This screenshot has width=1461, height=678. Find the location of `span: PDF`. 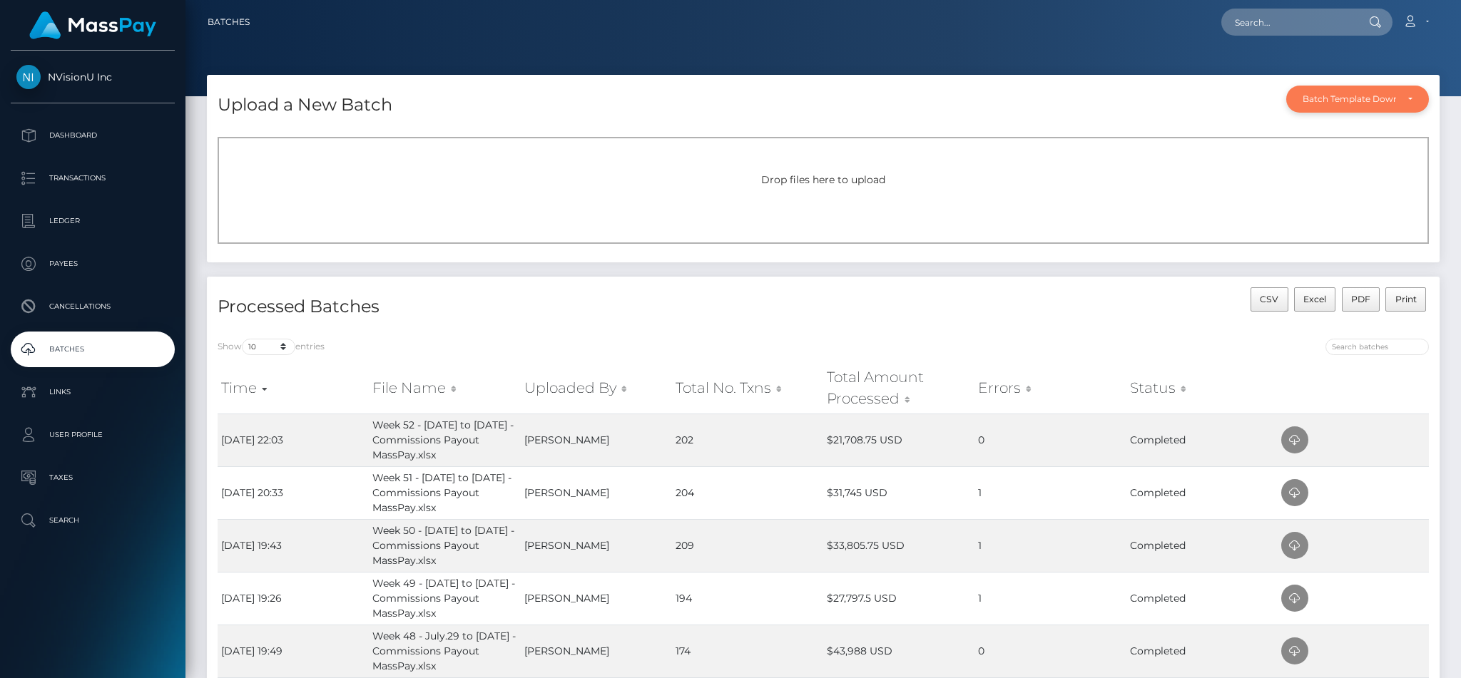

span: PDF is located at coordinates (1360, 299).